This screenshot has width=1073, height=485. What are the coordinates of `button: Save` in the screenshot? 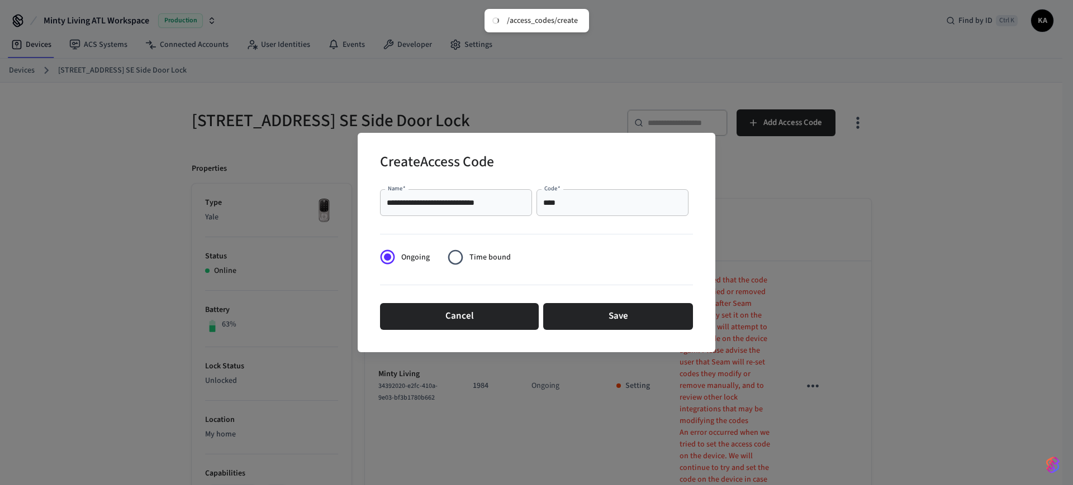 It's located at (618, 317).